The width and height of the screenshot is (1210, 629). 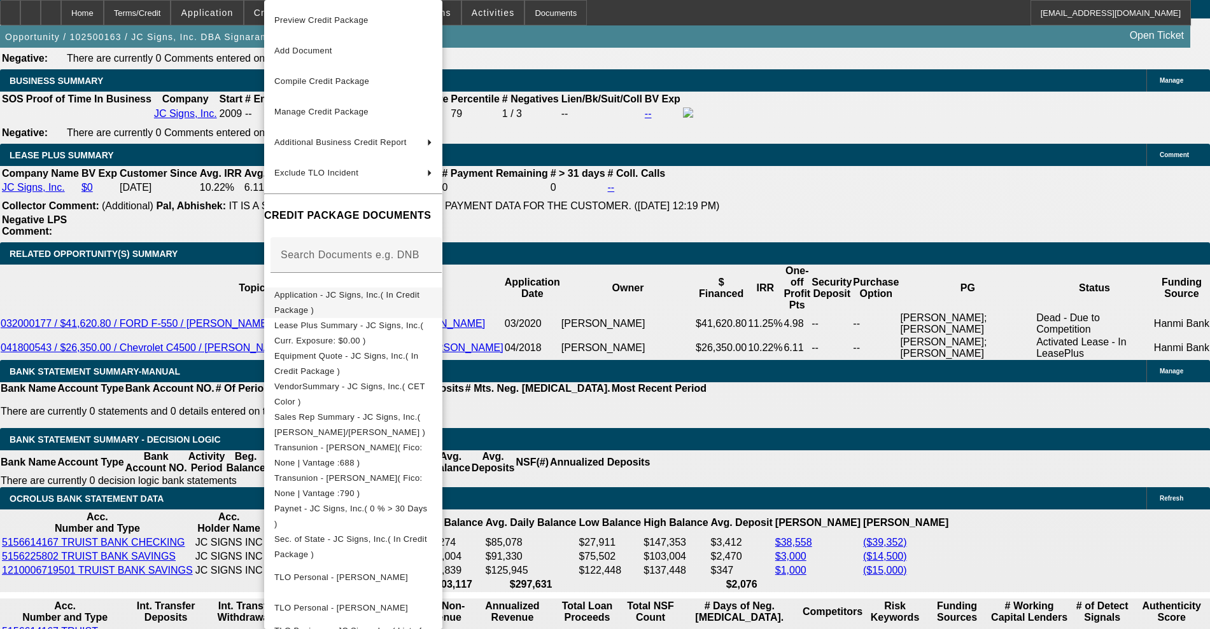 I want to click on button: Lease Plus Summary - JC Signs, Inc.( Curr. Exposure: $0.00 ), so click(x=353, y=333).